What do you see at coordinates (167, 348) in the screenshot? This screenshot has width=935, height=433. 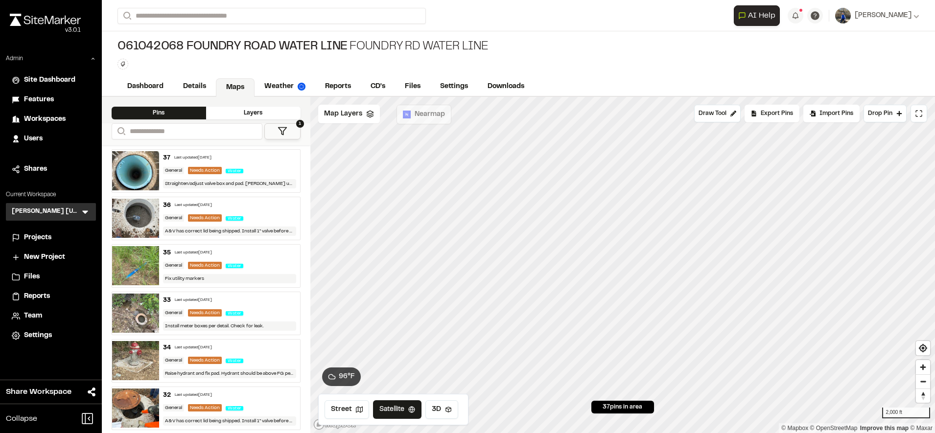 I see `div: 34` at bounding box center [167, 348].